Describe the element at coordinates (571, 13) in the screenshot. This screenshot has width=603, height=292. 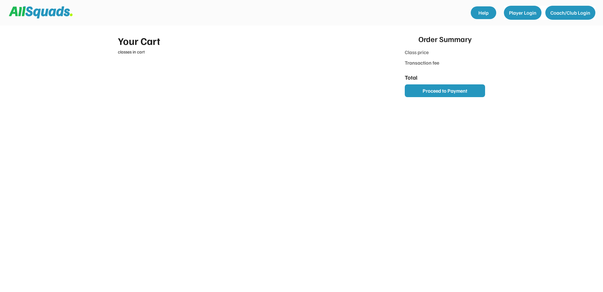
I see `button: Coach/Club Login` at that location.